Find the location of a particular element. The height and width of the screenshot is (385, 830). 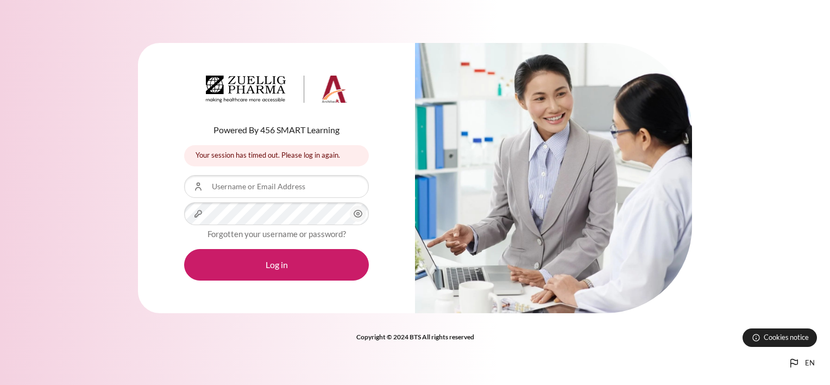

button: Languages is located at coordinates (802, 363).